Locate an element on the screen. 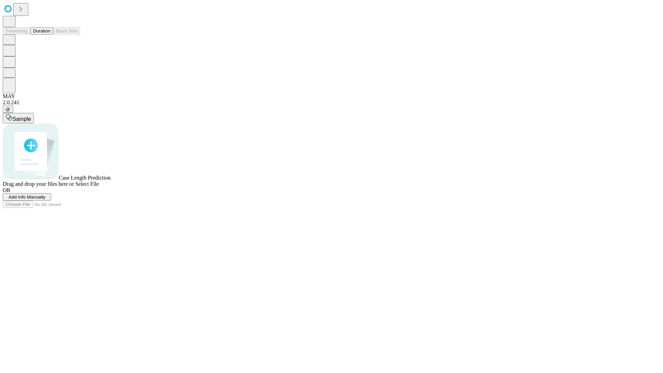 Image resolution: width=663 pixels, height=373 pixels. div: MAY is located at coordinates (331, 96).